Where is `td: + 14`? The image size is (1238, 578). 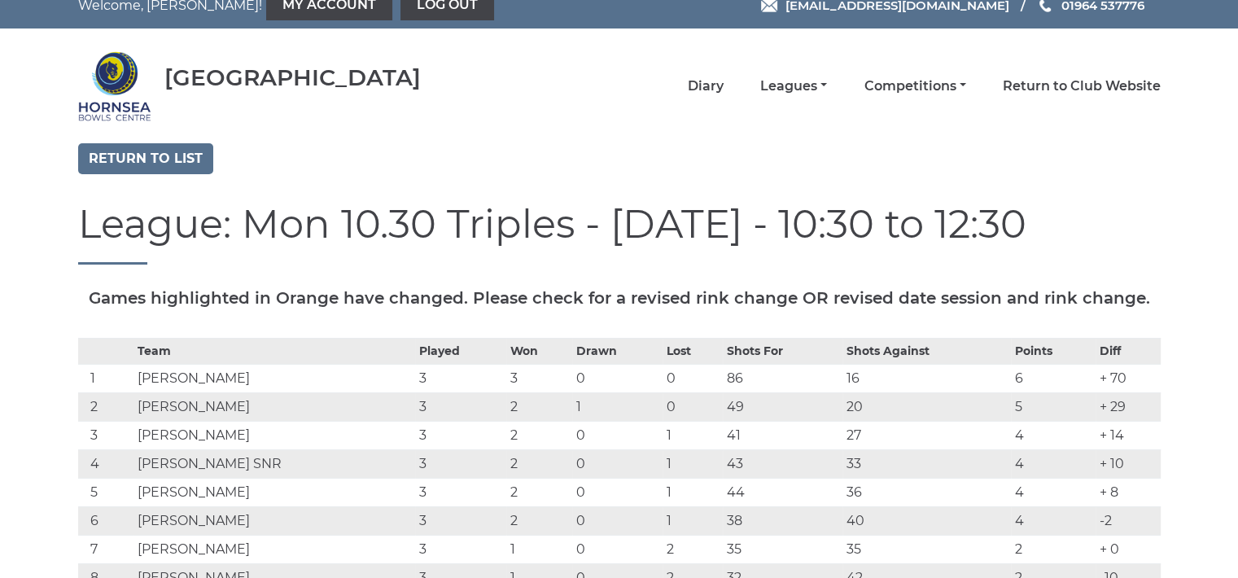
td: + 14 is located at coordinates (1129, 435).